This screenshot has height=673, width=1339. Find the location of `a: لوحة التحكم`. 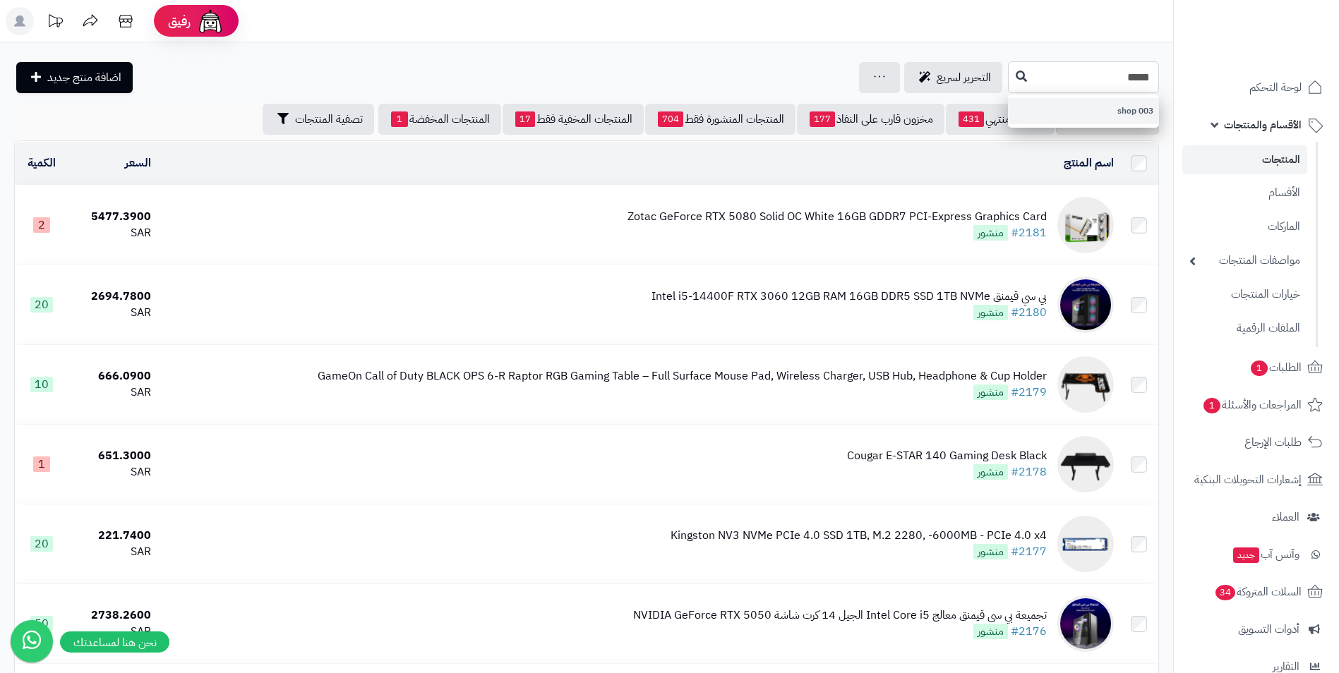

a: لوحة التحكم is located at coordinates (1257, 88).